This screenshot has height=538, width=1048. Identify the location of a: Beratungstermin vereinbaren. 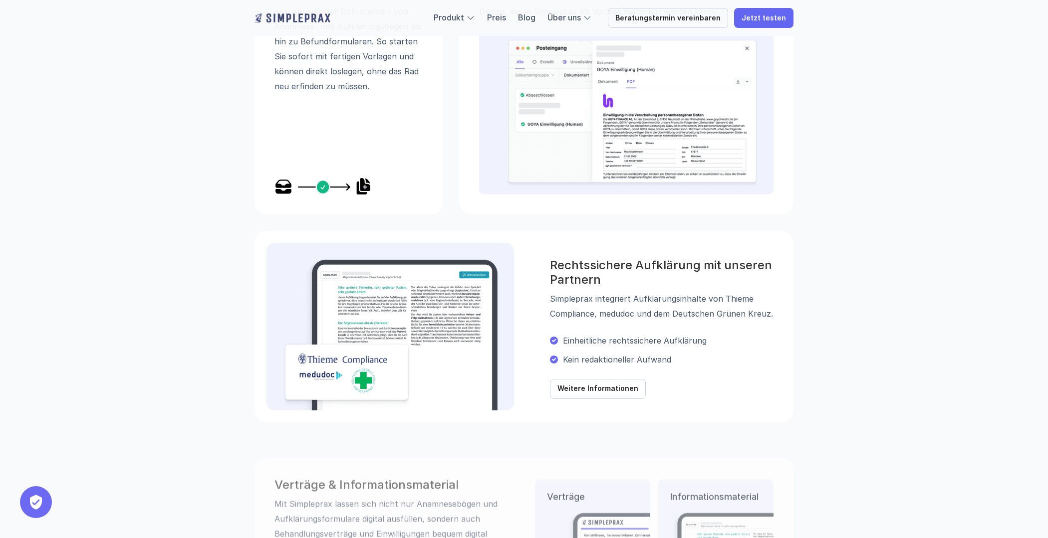
(668, 18).